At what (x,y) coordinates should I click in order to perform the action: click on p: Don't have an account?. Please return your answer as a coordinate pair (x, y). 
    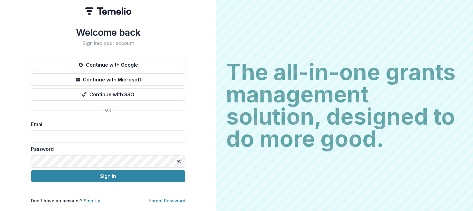
    Looking at the image, I should click on (66, 201).